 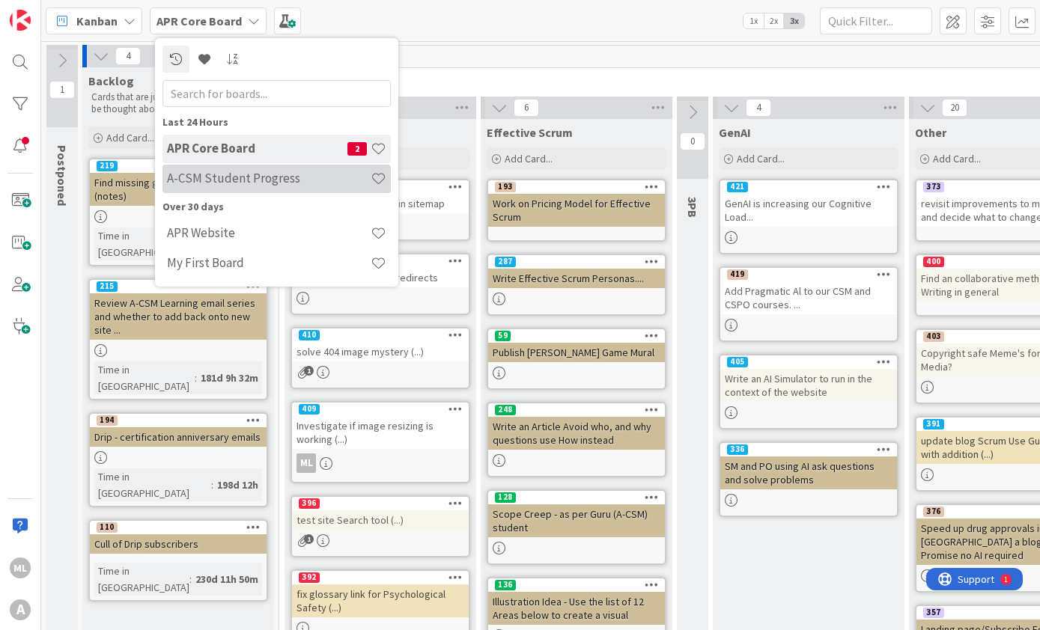 What do you see at coordinates (933, 262) in the screenshot?
I see `div: 400` at bounding box center [933, 262].